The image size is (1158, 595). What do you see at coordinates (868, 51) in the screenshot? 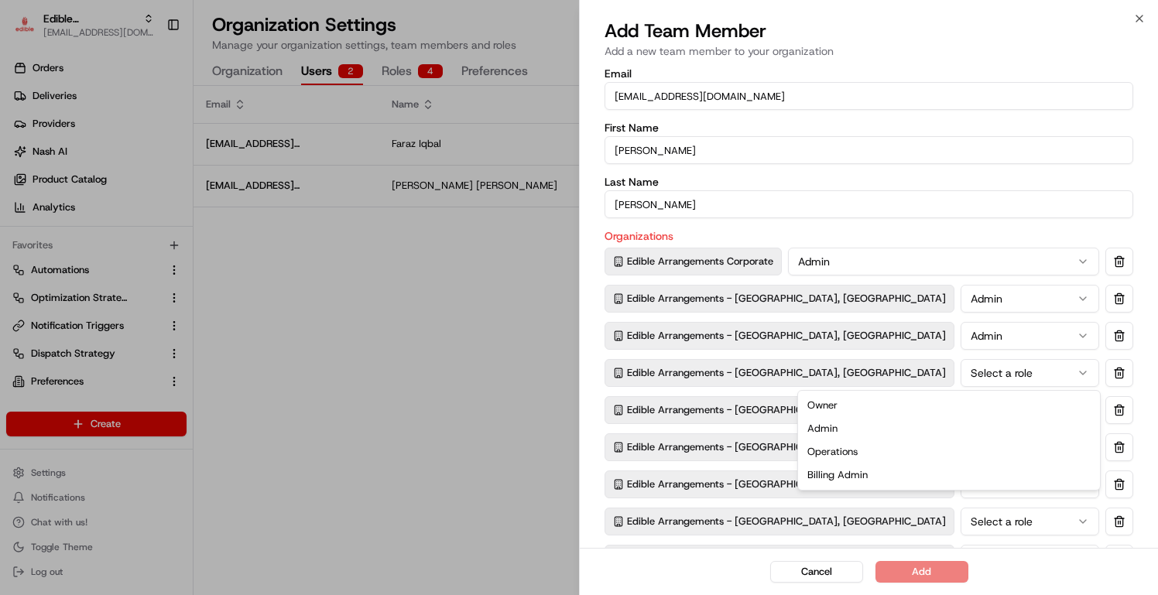
I see `p: Add a new team member to your organization` at bounding box center [868, 51].